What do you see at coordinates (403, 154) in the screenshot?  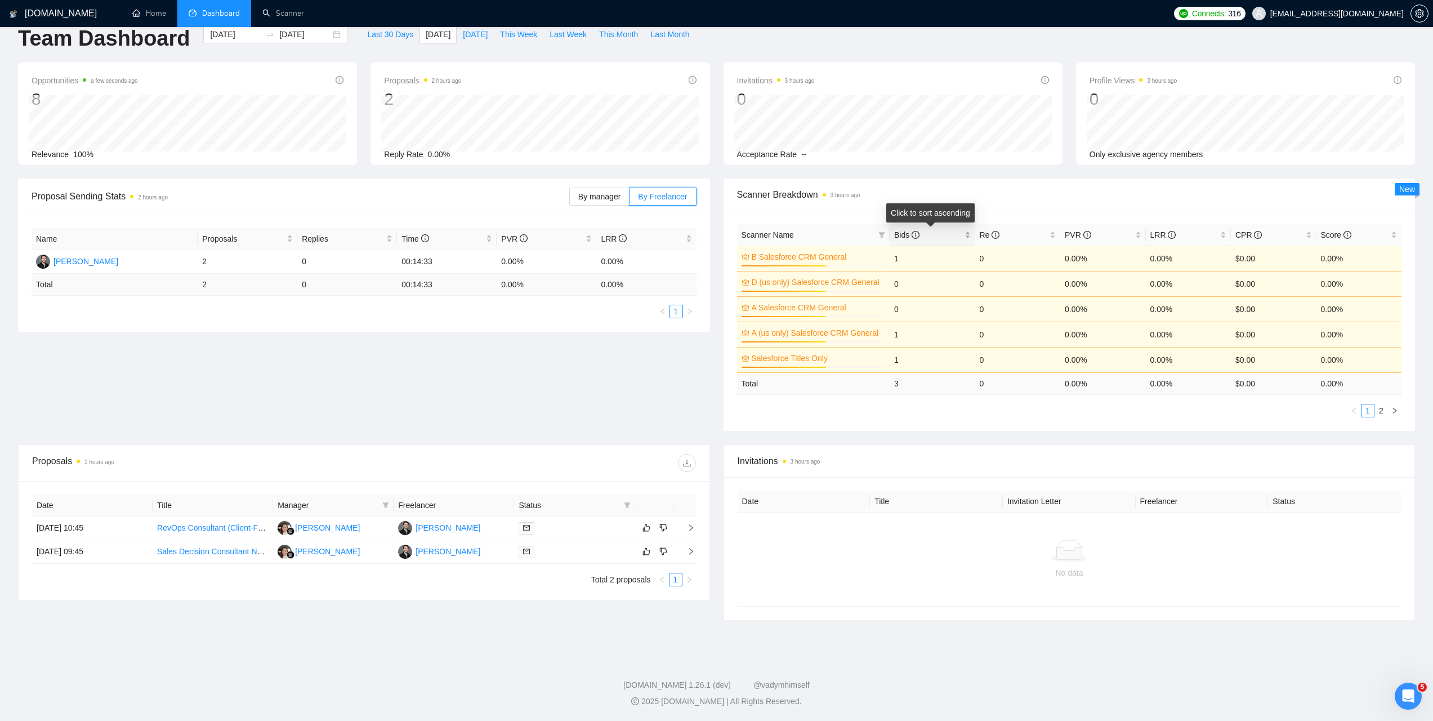 I see `span: Reply Rate` at bounding box center [403, 154].